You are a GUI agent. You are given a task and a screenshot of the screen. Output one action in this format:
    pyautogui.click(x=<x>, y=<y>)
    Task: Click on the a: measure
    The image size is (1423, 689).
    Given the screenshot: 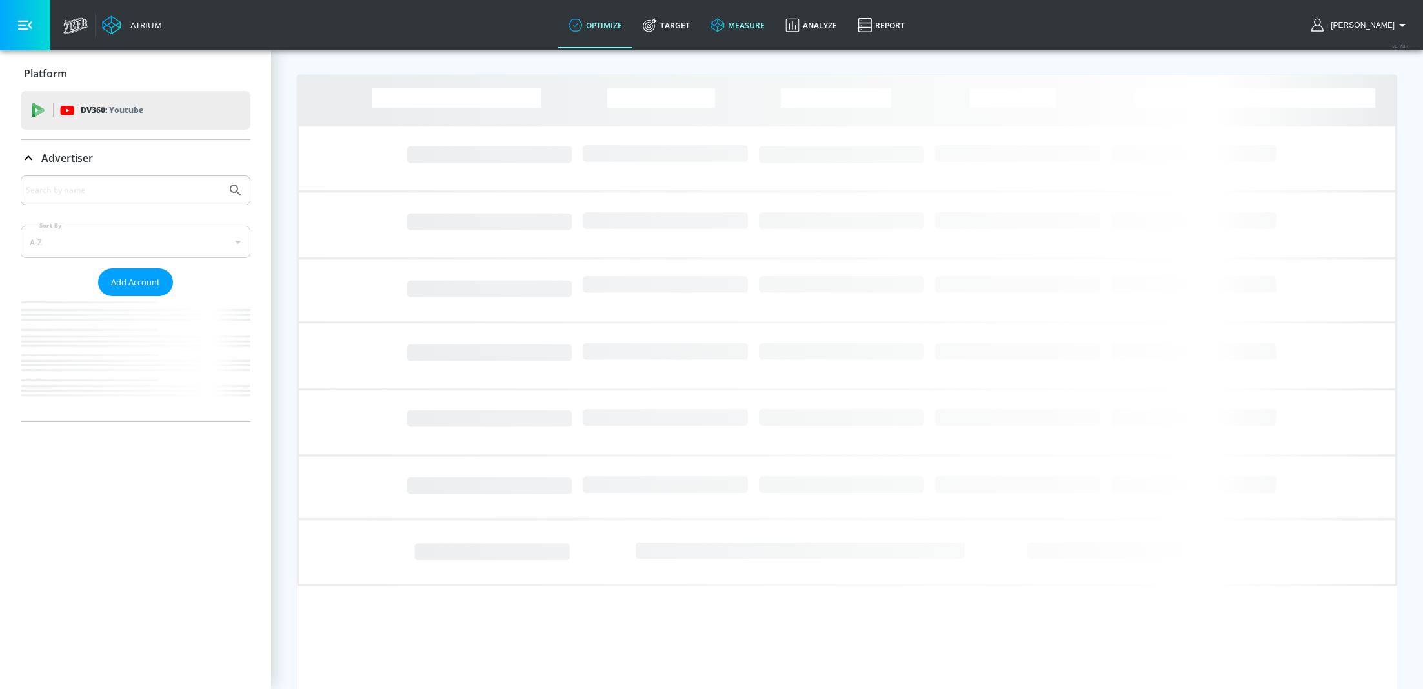 What is the action you would take?
    pyautogui.click(x=738, y=25)
    